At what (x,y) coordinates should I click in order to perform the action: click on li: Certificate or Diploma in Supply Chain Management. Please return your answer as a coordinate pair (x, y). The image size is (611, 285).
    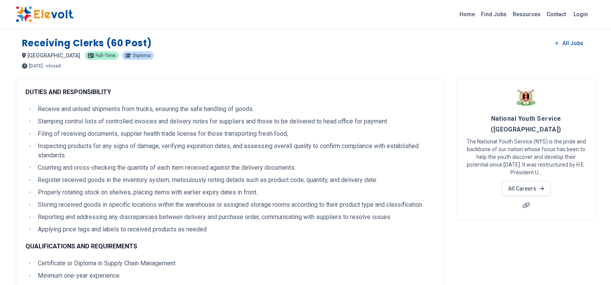
    Looking at the image, I should click on (235, 263).